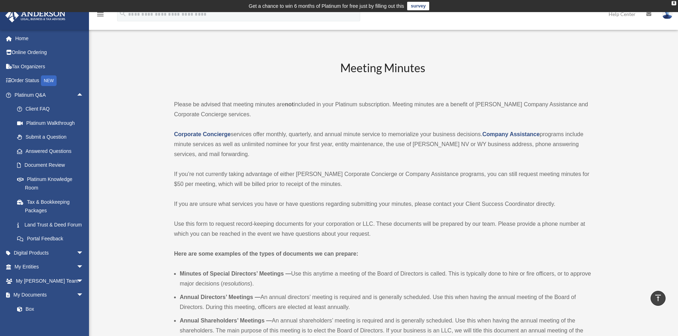 The width and height of the screenshot is (678, 336). What do you see at coordinates (52, 137) in the screenshot?
I see `a: Submit a Question` at bounding box center [52, 137].